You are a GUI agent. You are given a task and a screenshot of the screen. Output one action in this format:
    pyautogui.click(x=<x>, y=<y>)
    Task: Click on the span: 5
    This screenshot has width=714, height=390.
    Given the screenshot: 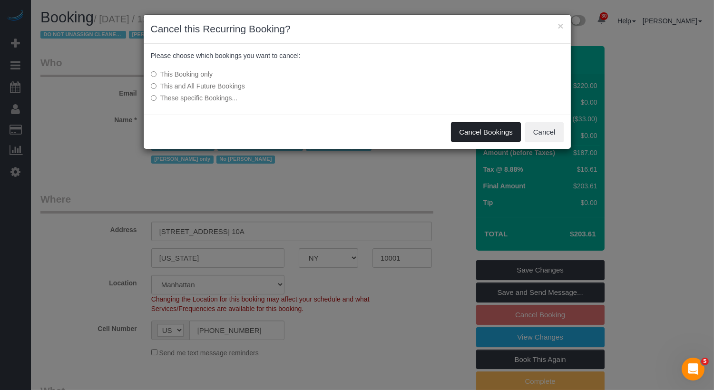 What is the action you would take?
    pyautogui.click(x=705, y=362)
    